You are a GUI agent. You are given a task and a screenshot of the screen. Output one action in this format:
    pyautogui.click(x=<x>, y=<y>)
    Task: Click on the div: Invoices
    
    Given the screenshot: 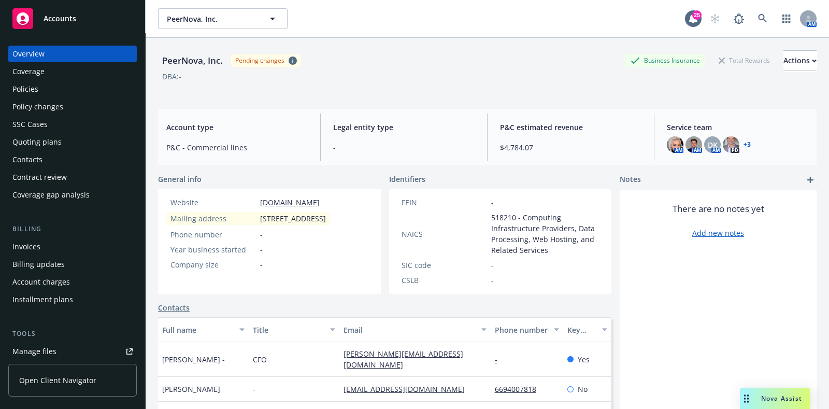 What is the action you would take?
    pyautogui.click(x=26, y=247)
    